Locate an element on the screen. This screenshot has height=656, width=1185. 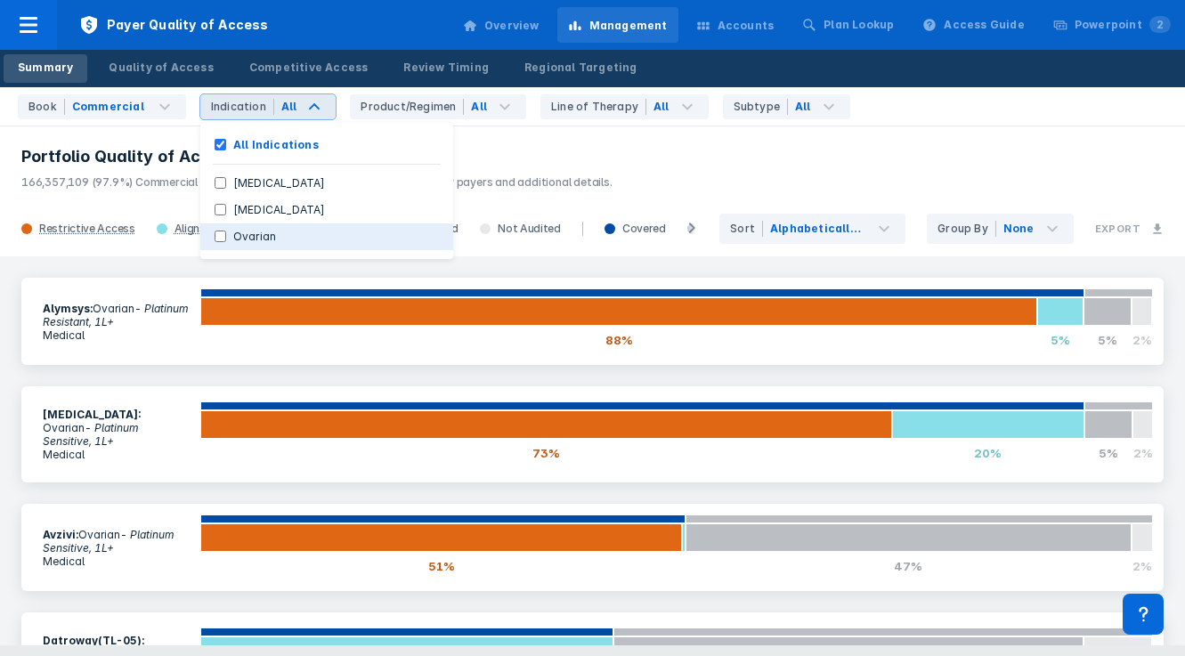
div: Accounts is located at coordinates (746, 26).